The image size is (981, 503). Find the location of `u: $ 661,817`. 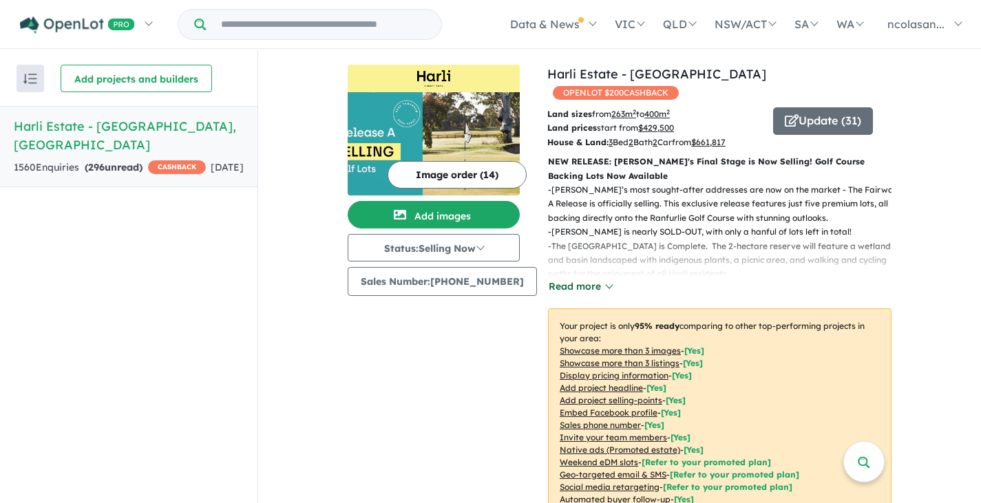

u: $ 661,817 is located at coordinates (709, 142).